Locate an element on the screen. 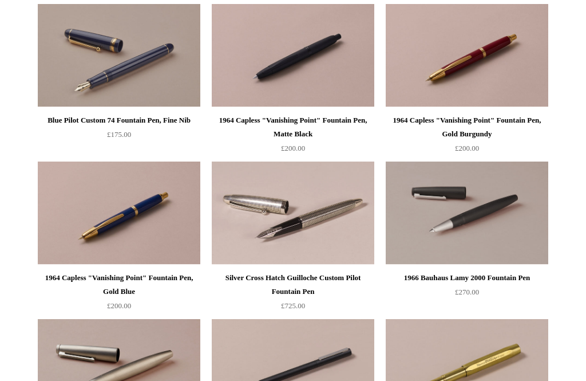 The height and width of the screenshot is (381, 586). span: £270.00 is located at coordinates (467, 291).